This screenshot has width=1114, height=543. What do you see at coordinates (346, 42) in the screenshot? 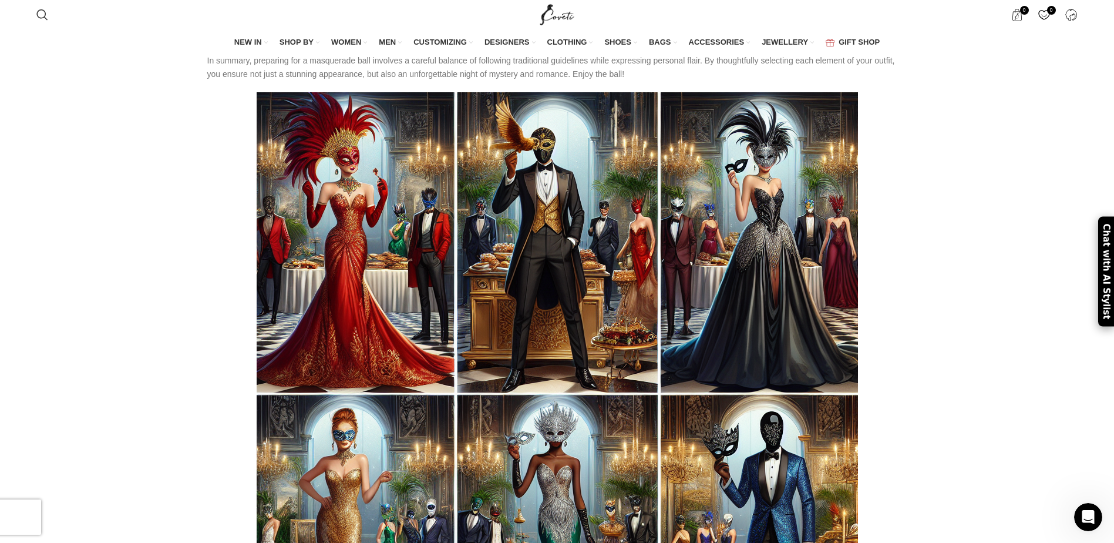
I see `span: WOMEN` at bounding box center [346, 42].